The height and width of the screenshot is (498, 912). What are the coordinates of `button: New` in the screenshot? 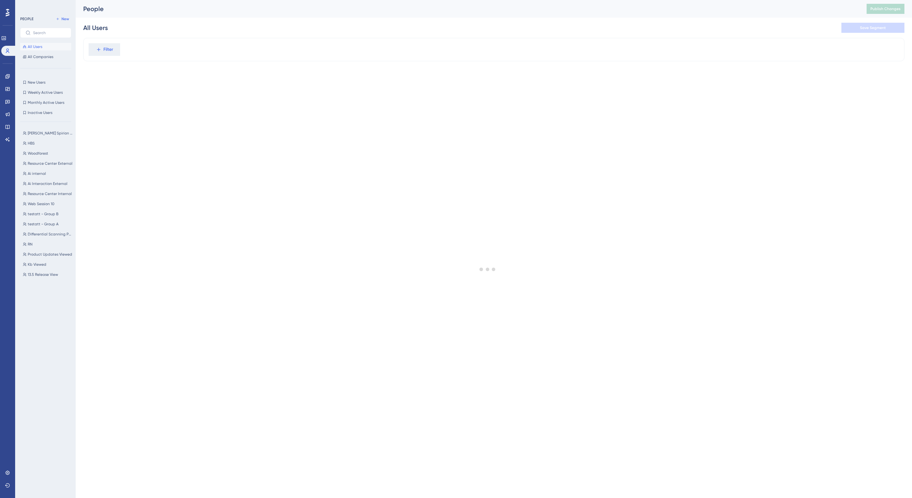 It's located at (62, 19).